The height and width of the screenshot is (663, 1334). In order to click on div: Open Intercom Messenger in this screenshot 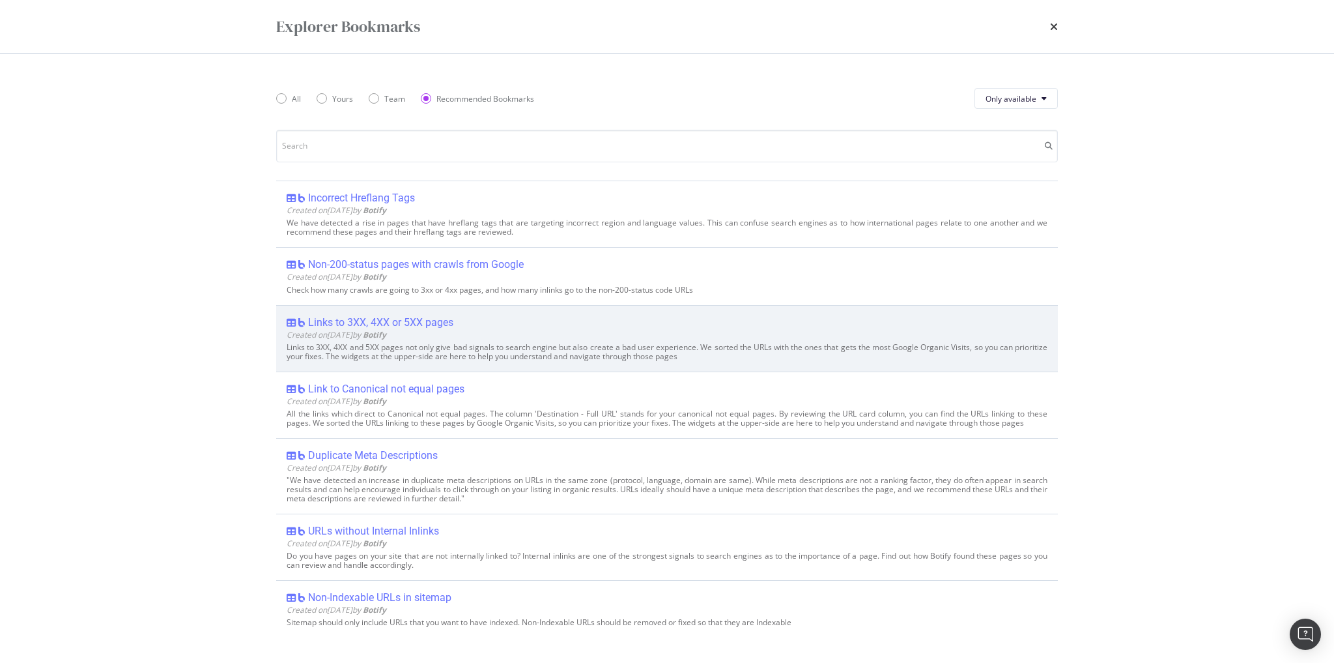, I will do `click(1306, 634)`.